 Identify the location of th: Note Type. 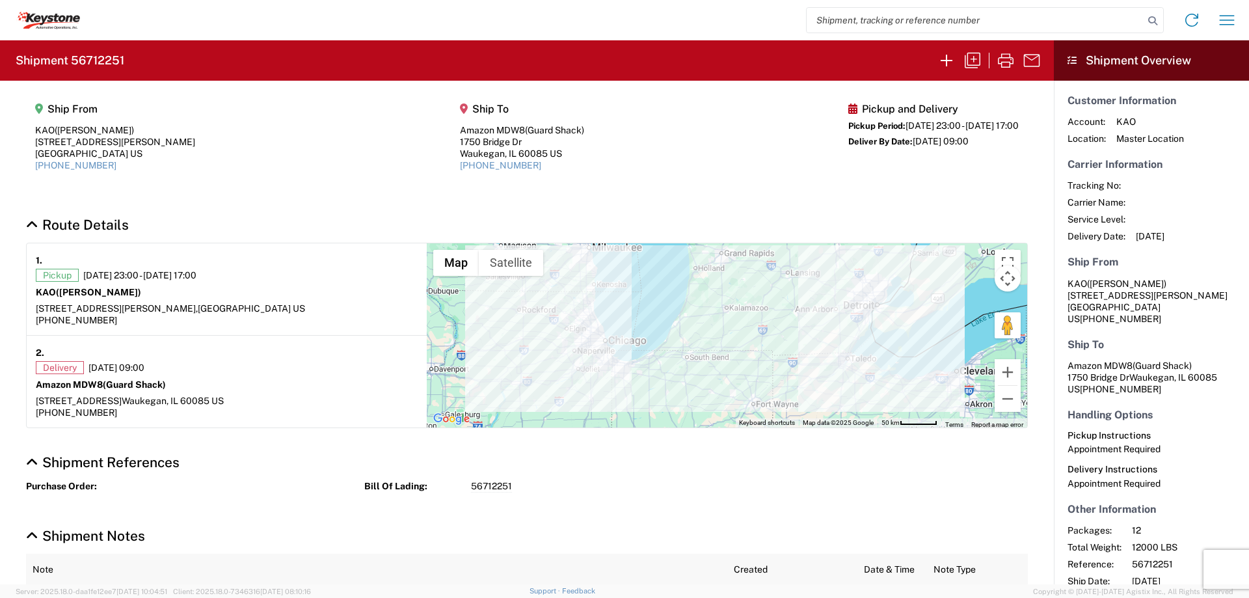
(977, 569).